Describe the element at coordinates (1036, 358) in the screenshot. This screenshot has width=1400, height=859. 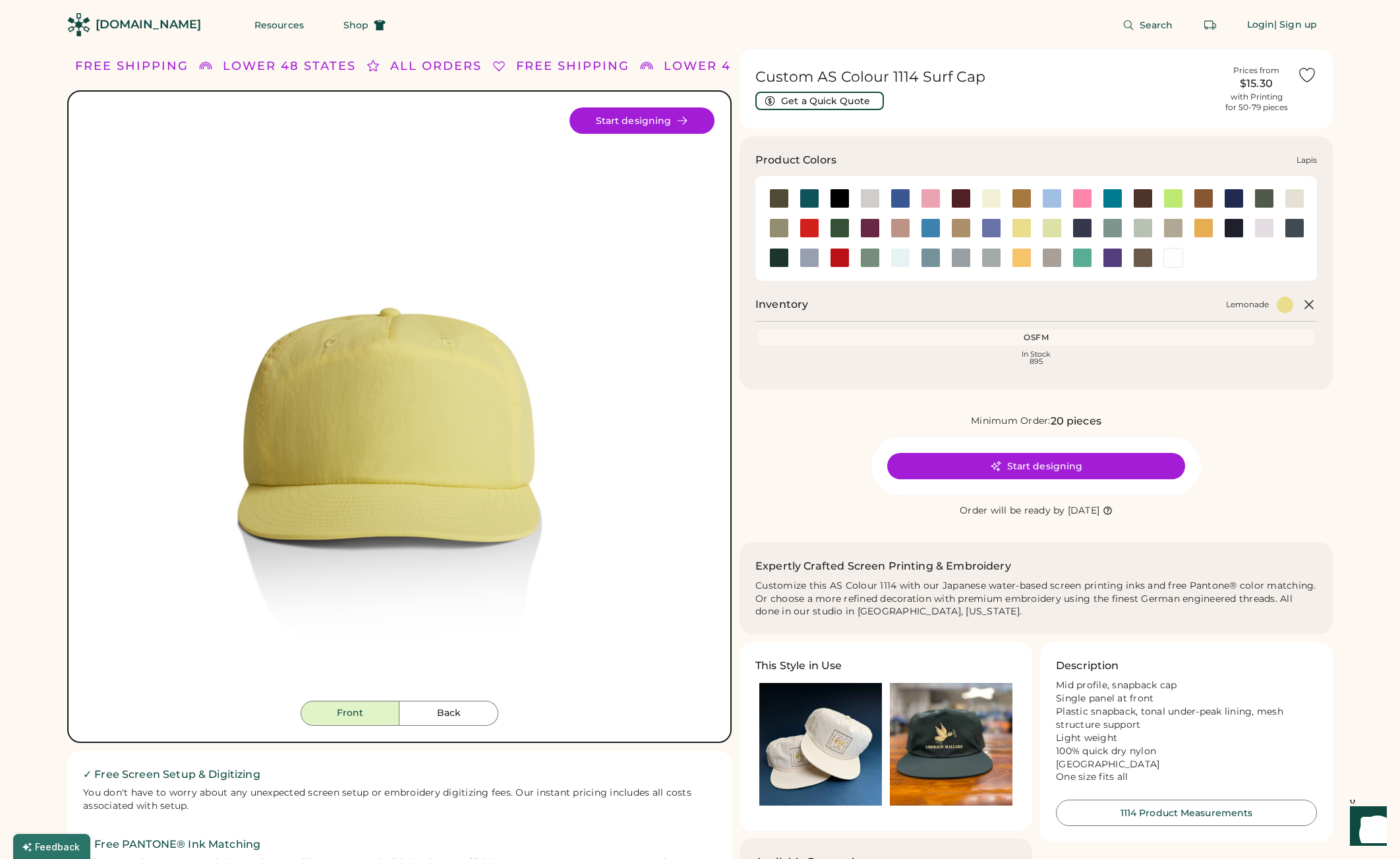
I see `div: In Stock 895` at that location.